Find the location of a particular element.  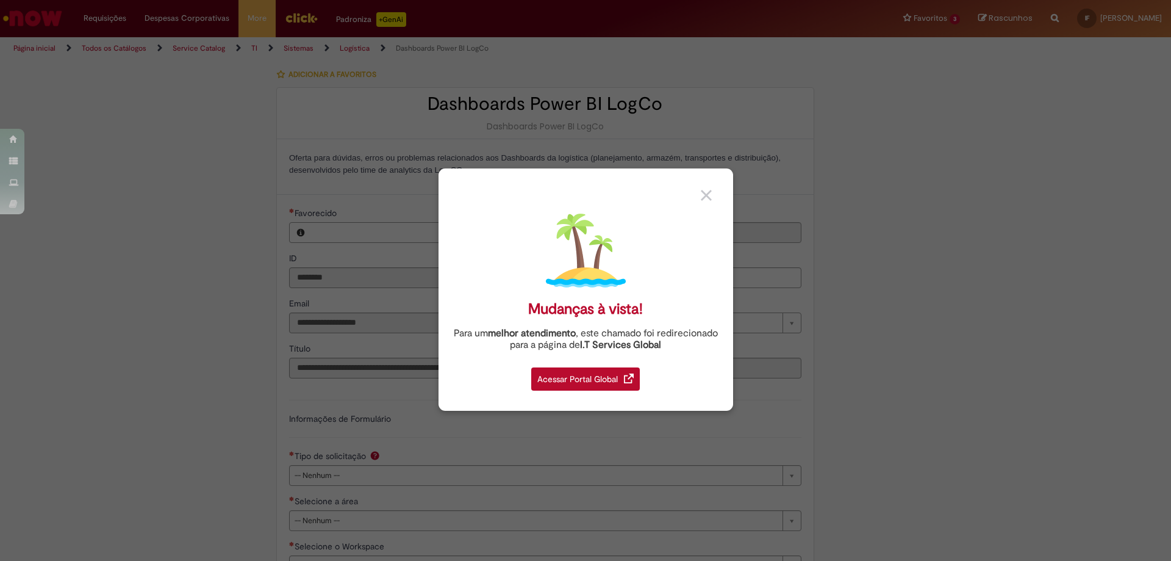

div: Para um , este chamado foi redirecionado para a página de is located at coordinates (586, 339).